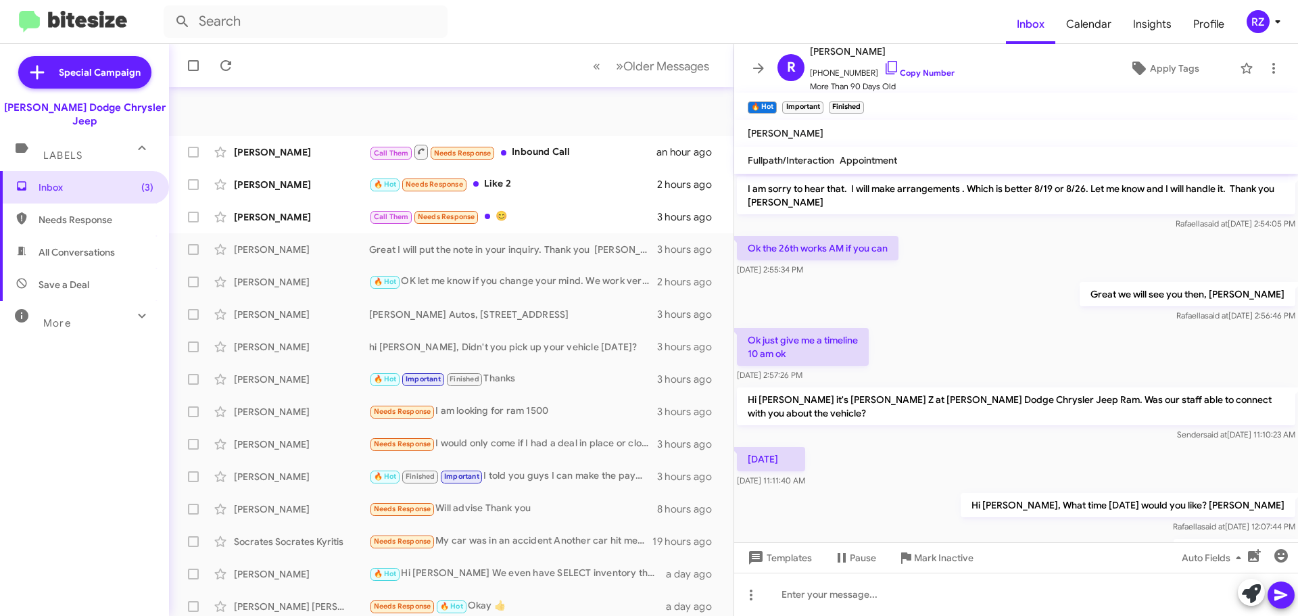 The image size is (1298, 616). I want to click on span: More Than 90 Days Old, so click(882, 87).